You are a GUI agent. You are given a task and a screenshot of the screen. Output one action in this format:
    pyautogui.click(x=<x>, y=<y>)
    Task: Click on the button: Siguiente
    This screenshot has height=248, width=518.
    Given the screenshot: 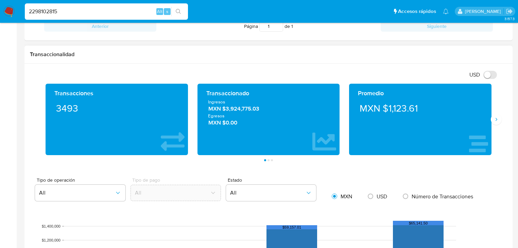 What is the action you would take?
    pyautogui.click(x=436, y=26)
    